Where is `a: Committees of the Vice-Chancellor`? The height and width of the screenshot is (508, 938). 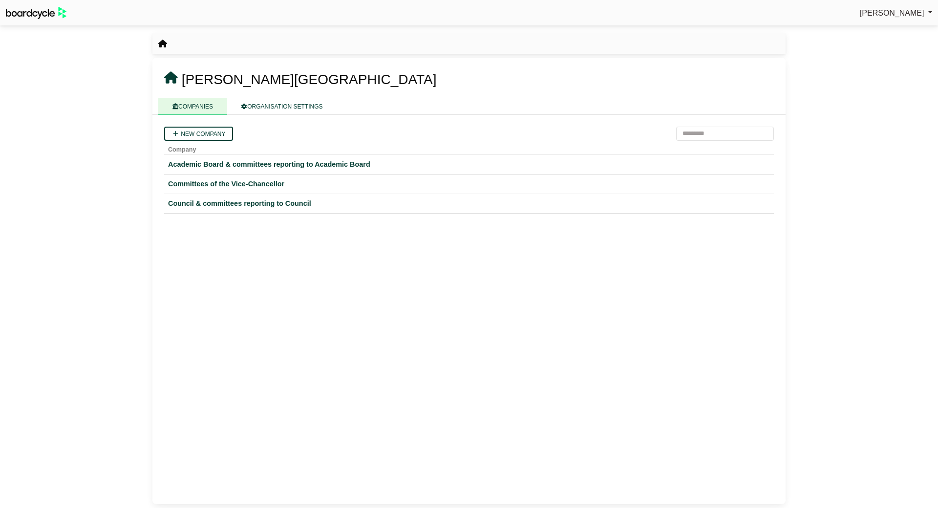 a: Committees of the Vice-Chancellor is located at coordinates (469, 184).